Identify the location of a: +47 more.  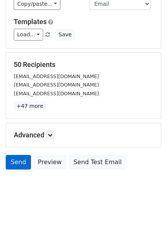
(30, 106).